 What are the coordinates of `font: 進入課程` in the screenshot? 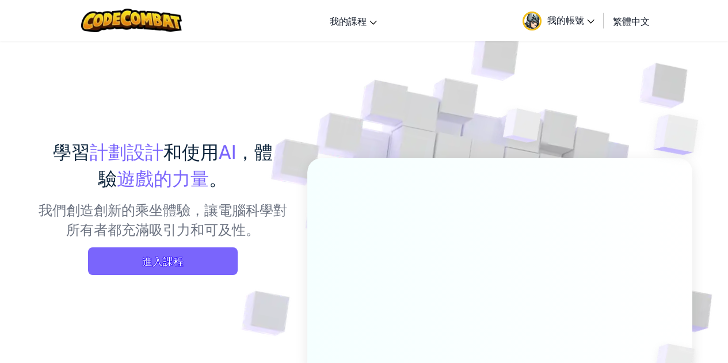 It's located at (163, 261).